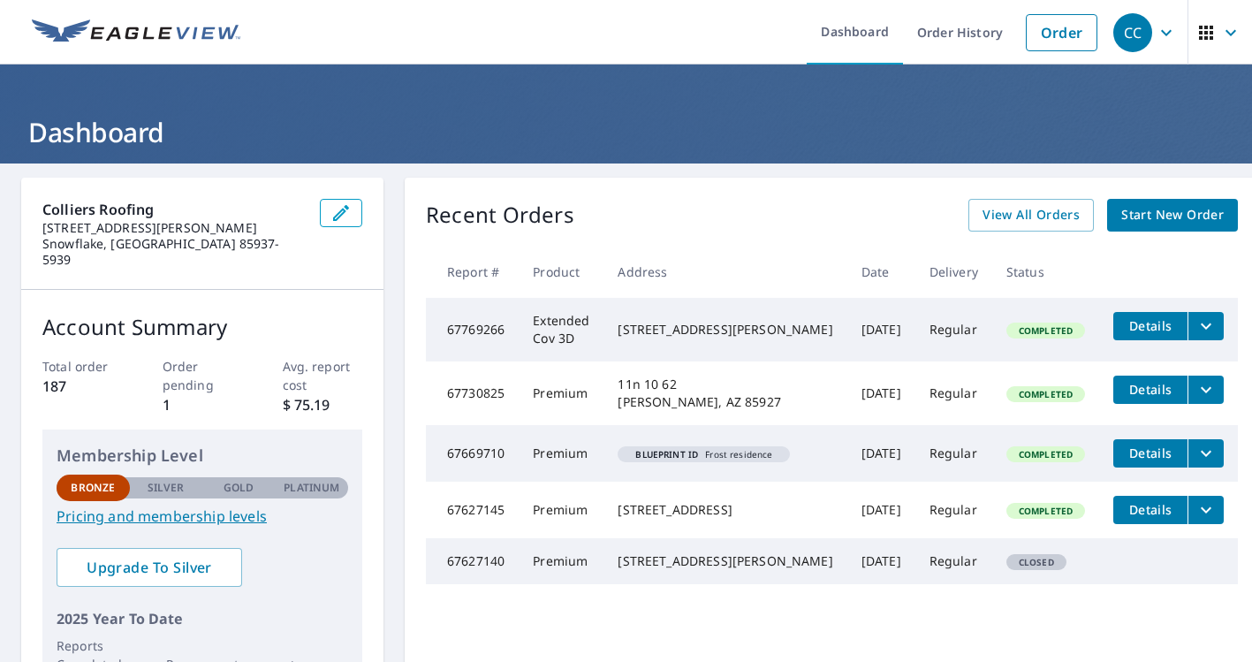 The width and height of the screenshot is (1252, 662). What do you see at coordinates (472, 271) in the screenshot?
I see `th: Report #` at bounding box center [472, 271].